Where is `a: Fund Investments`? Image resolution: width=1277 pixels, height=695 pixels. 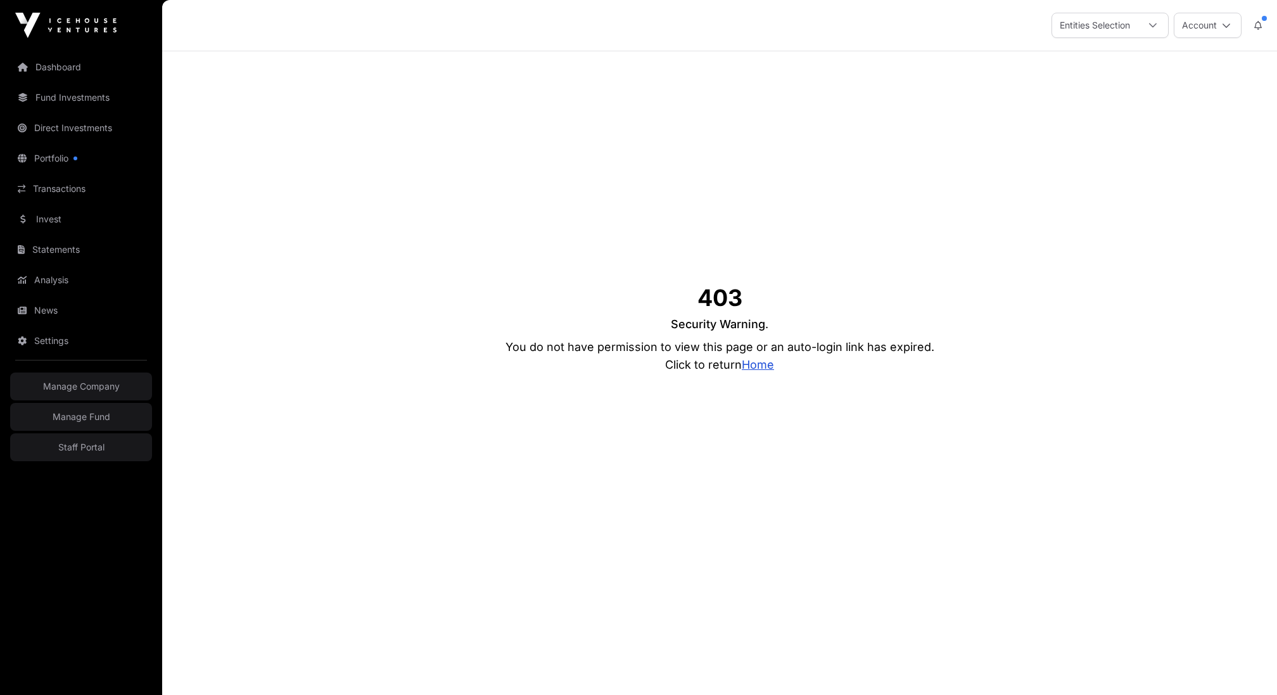 a: Fund Investments is located at coordinates (81, 98).